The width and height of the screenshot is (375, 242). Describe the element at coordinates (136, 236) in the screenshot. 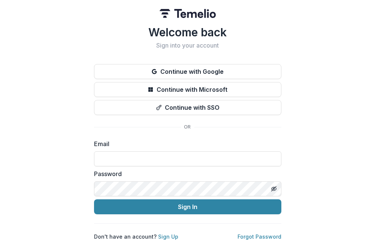

I see `p: Don't have an account?` at that location.